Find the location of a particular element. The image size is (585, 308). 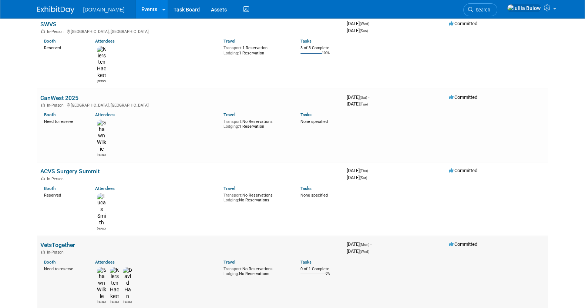

img: Iuliia Bulow is located at coordinates (524, 8).